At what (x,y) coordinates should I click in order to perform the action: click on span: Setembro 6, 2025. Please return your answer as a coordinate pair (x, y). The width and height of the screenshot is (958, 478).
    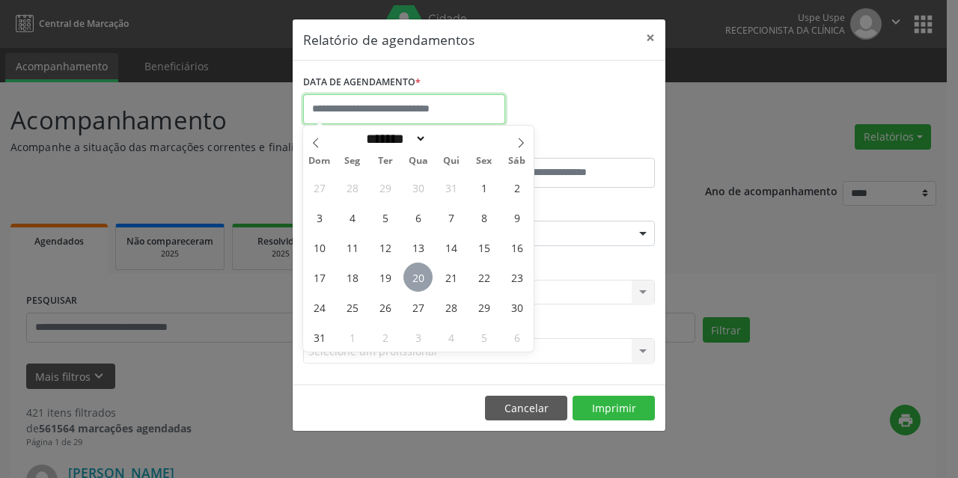
    Looking at the image, I should click on (516, 337).